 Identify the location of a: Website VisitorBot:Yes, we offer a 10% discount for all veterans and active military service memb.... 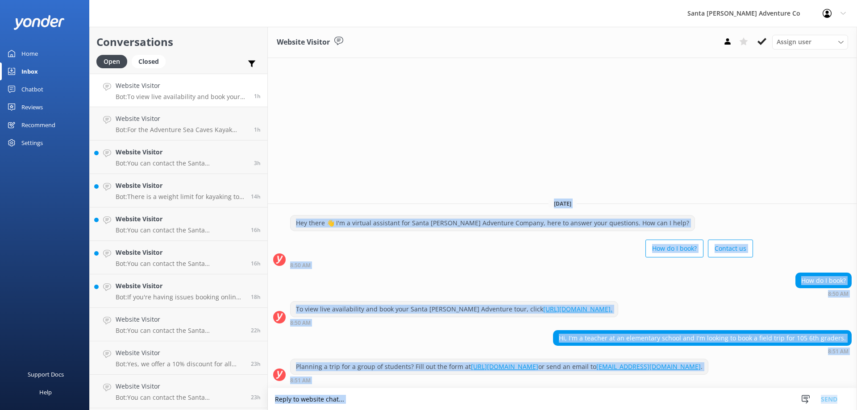
(179, 358).